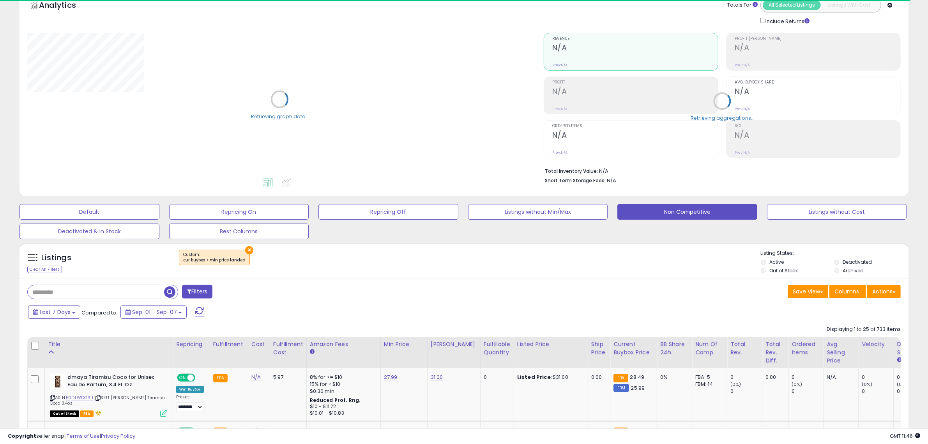 The image size is (928, 444). I want to click on div: FBM: 14, so click(708, 384).